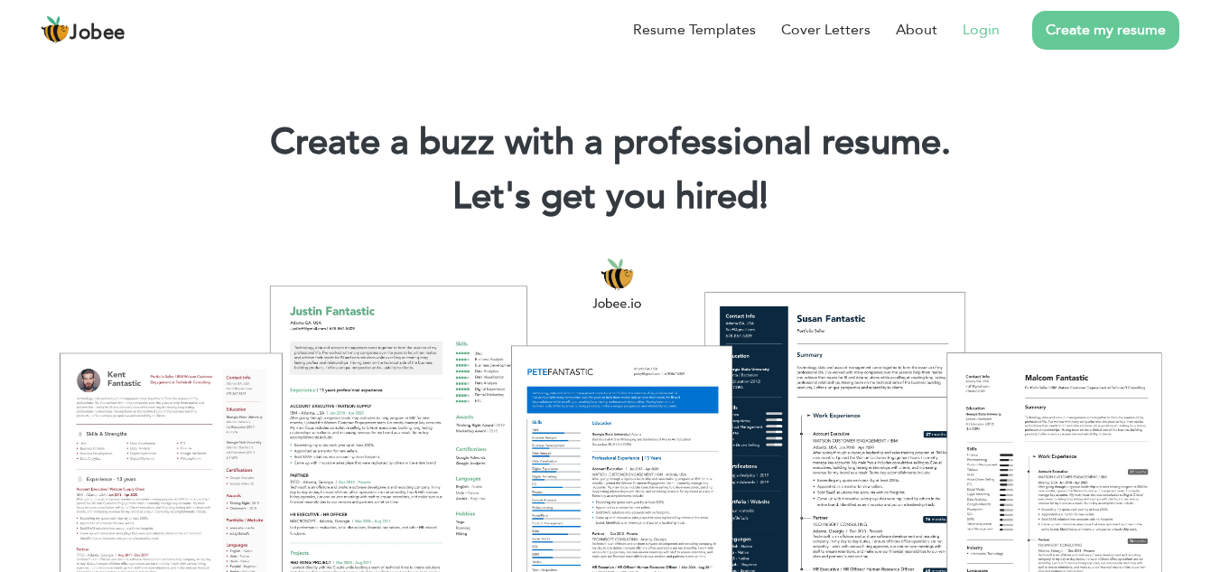 The image size is (1220, 572). I want to click on h2: Let's, so click(610, 197).